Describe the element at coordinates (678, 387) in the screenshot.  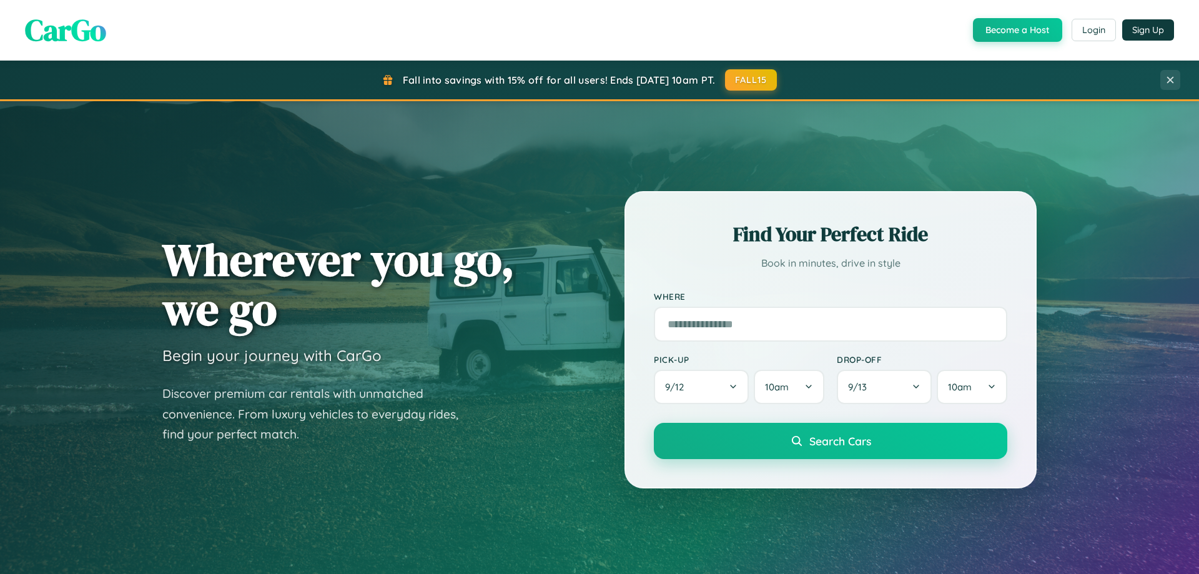
I see `span: 9 / 12` at that location.